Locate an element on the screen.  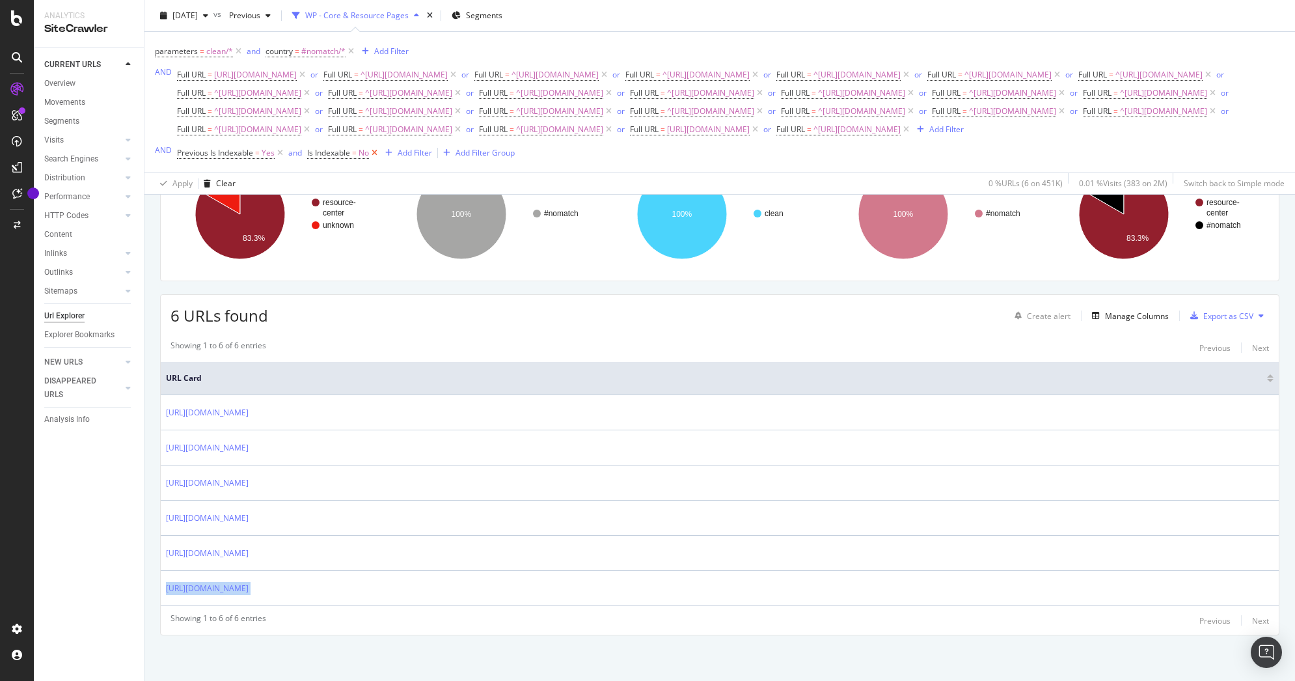
text: 100% is located at coordinates (682, 214).